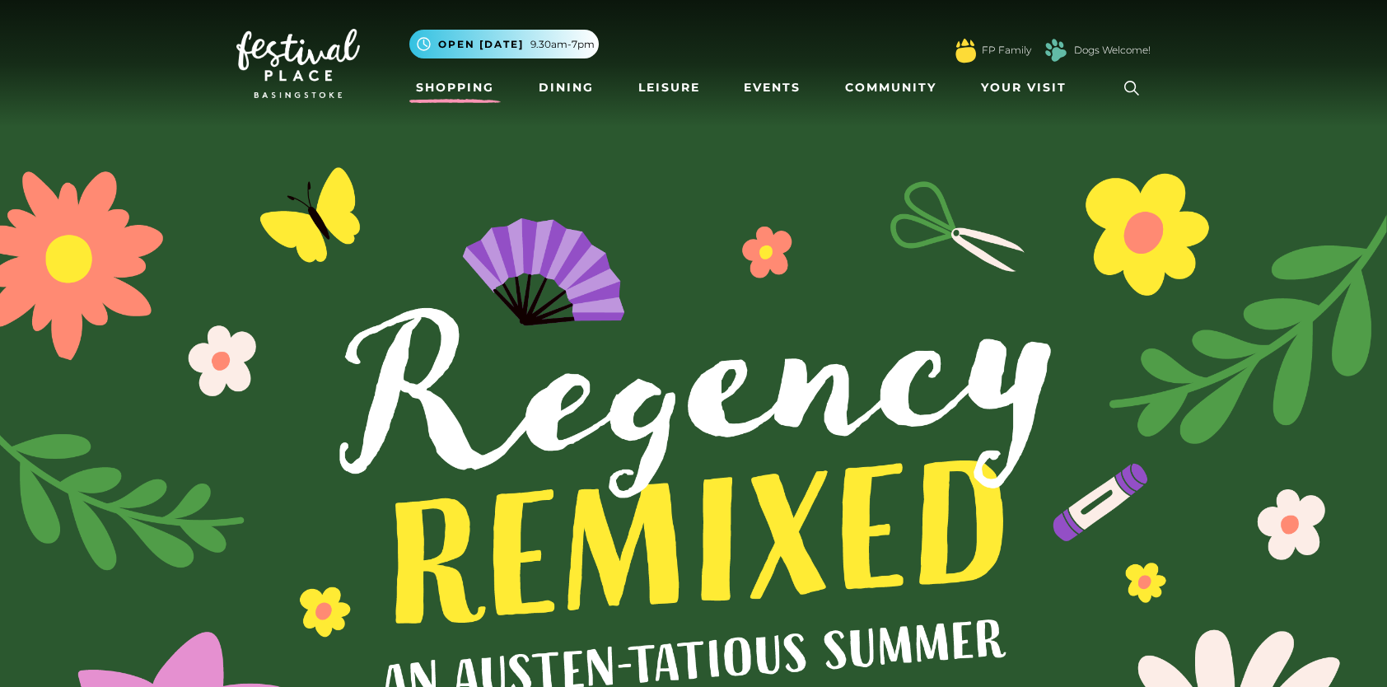 This screenshot has height=687, width=1387. I want to click on span: Your Visit, so click(1024, 87).